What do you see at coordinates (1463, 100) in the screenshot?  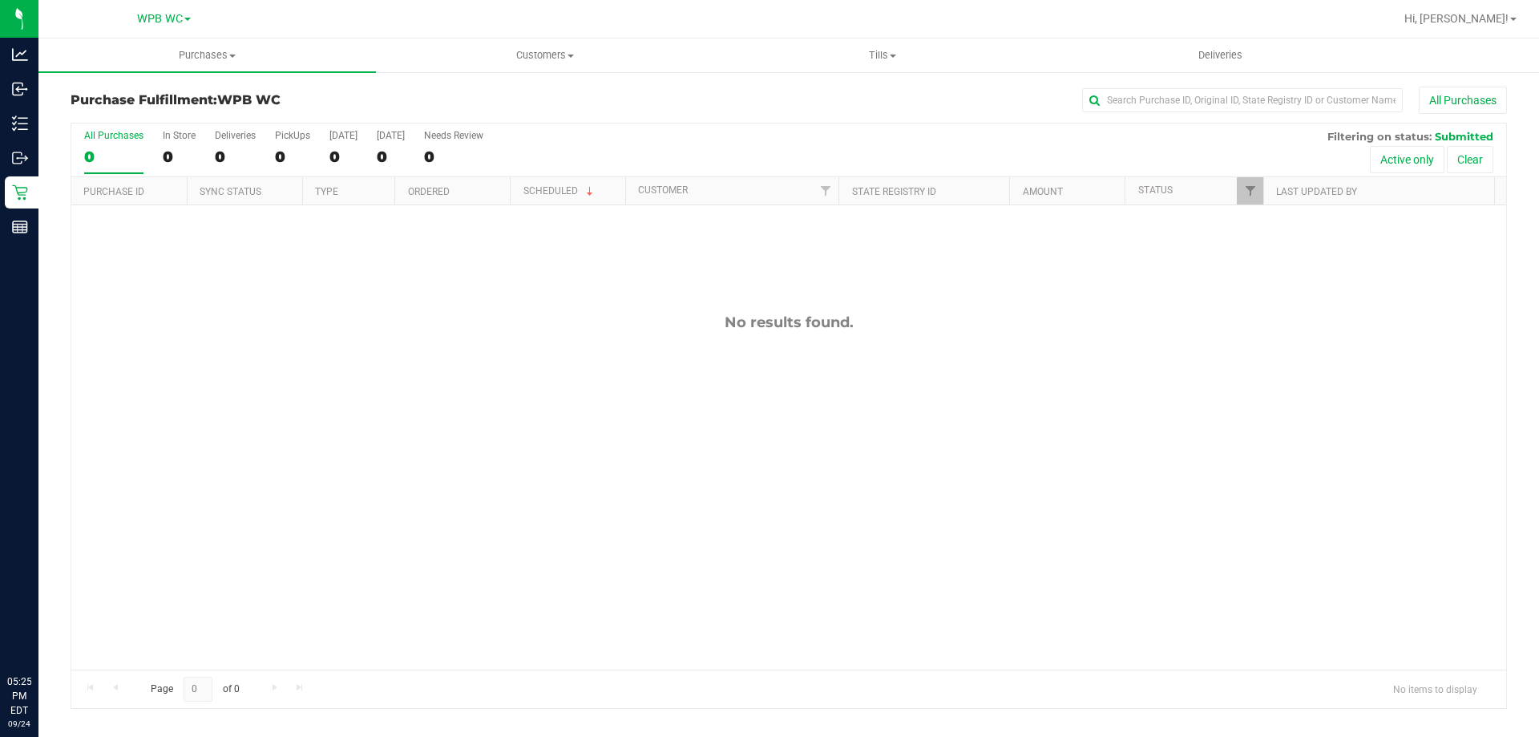 I see `button: All Purchases` at bounding box center [1463, 100].